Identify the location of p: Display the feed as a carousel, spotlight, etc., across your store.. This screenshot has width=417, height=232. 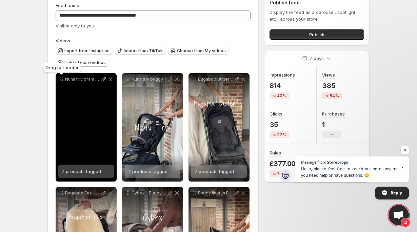
(317, 16).